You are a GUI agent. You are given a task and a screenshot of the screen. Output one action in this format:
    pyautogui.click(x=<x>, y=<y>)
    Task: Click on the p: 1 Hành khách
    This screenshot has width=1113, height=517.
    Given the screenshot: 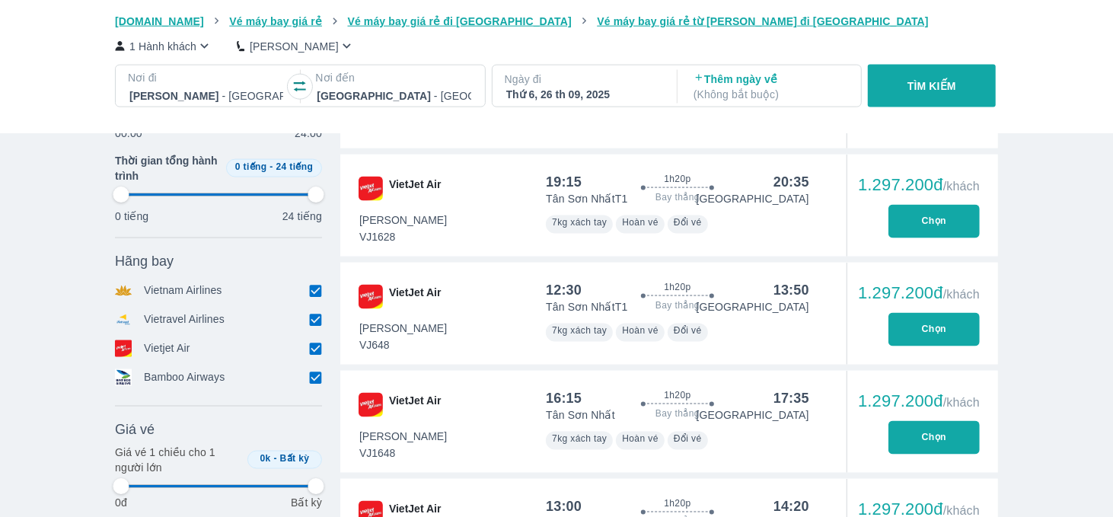 What is the action you would take?
    pyautogui.click(x=163, y=46)
    